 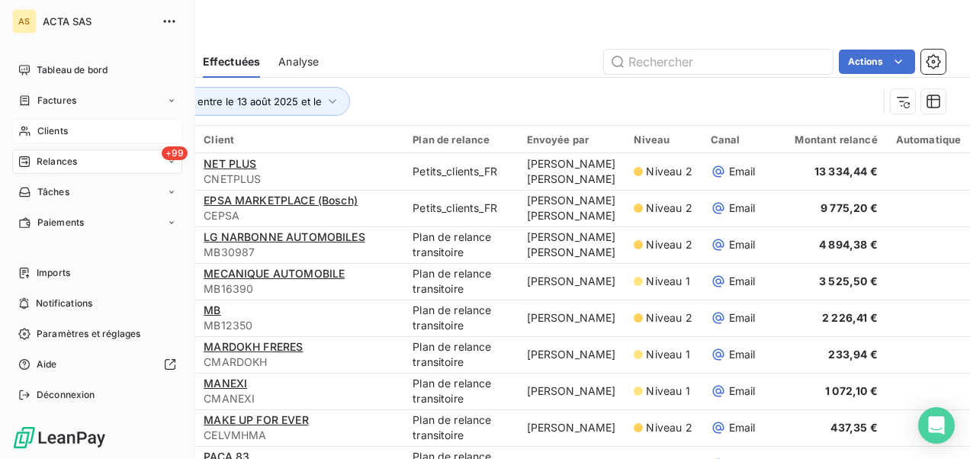 What do you see at coordinates (854, 427) in the screenshot?
I see `span: 437,35 €` at bounding box center [854, 427].